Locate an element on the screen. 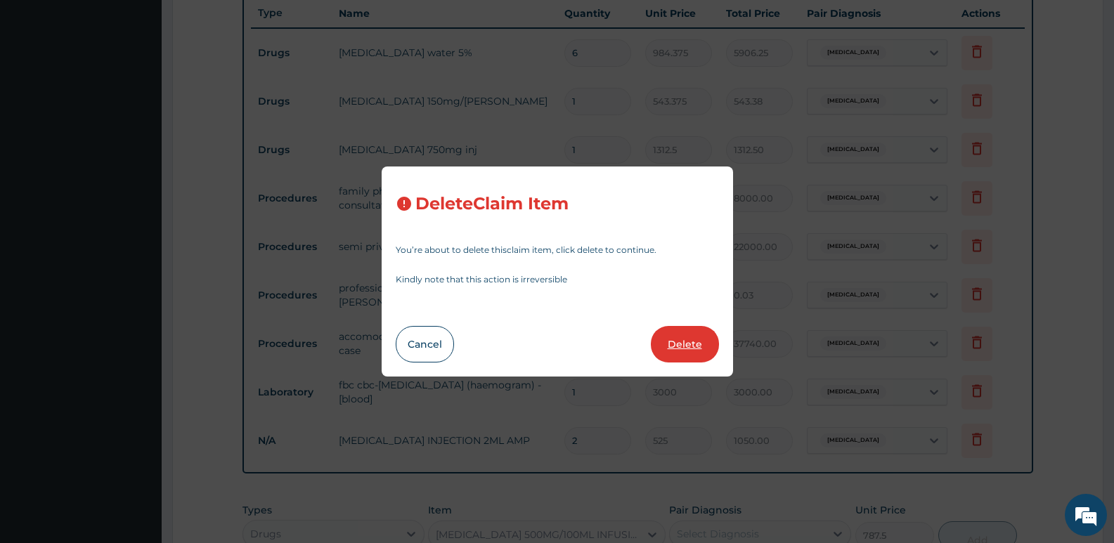 Image resolution: width=1114 pixels, height=543 pixels. h3: Delete Claim Item is located at coordinates (492, 204).